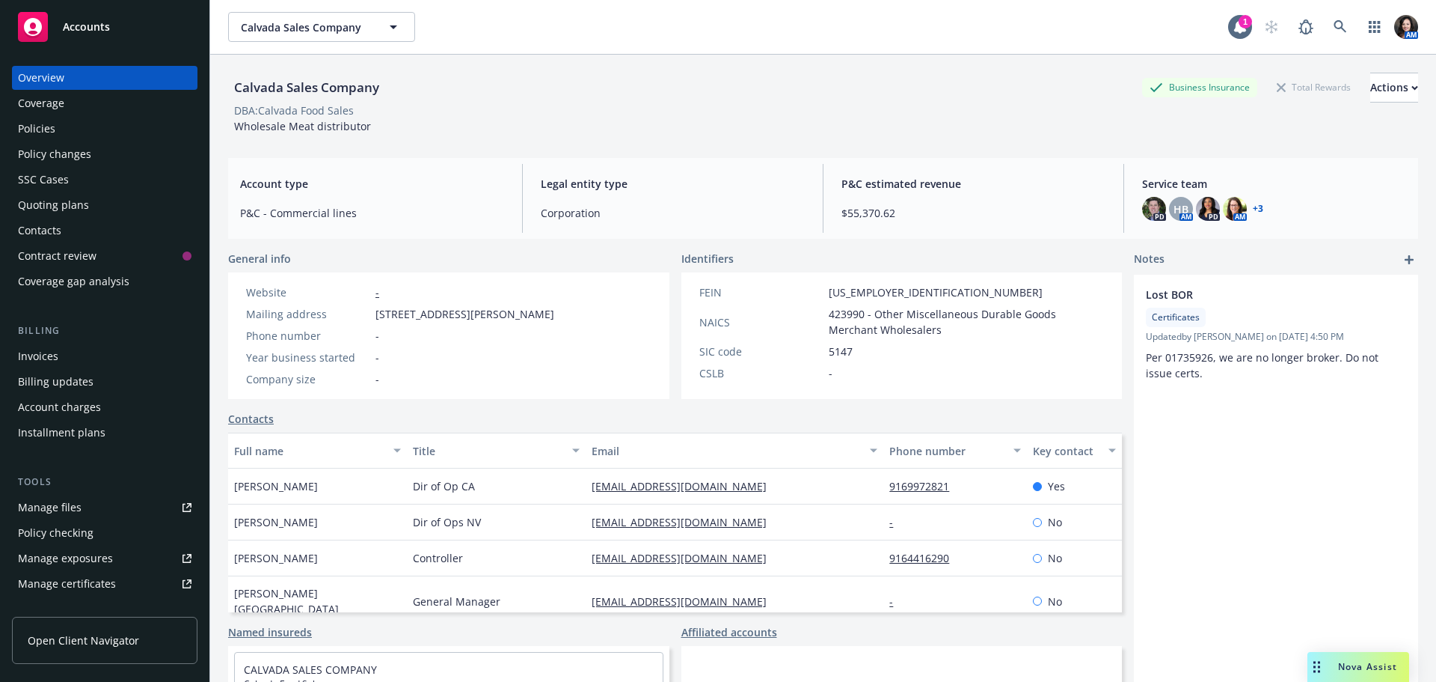  What do you see at coordinates (59, 407) in the screenshot?
I see `div: Account charges` at bounding box center [59, 407].